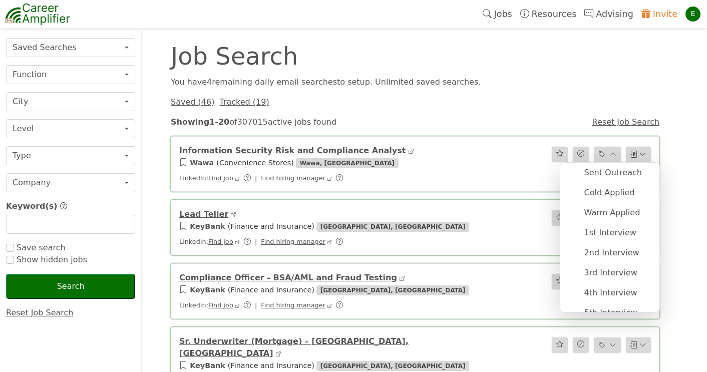 Image resolution: width=707 pixels, height=372 pixels. I want to click on a: Wawa, so click(202, 163).